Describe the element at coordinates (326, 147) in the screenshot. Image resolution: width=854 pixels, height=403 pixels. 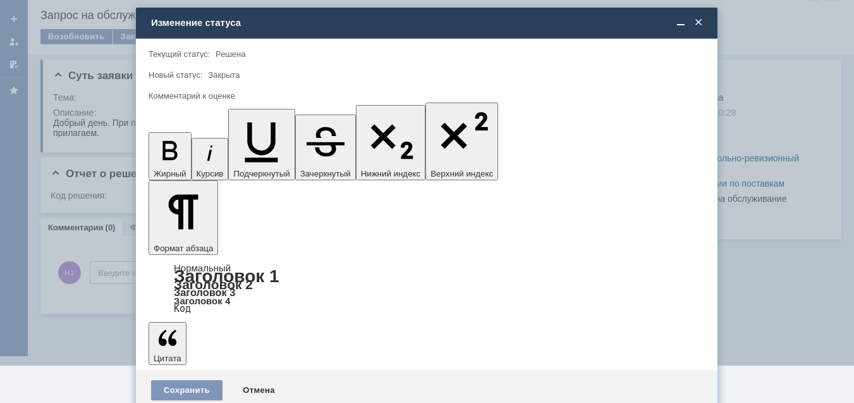
I see `button: Зачеркнутый` at that location.